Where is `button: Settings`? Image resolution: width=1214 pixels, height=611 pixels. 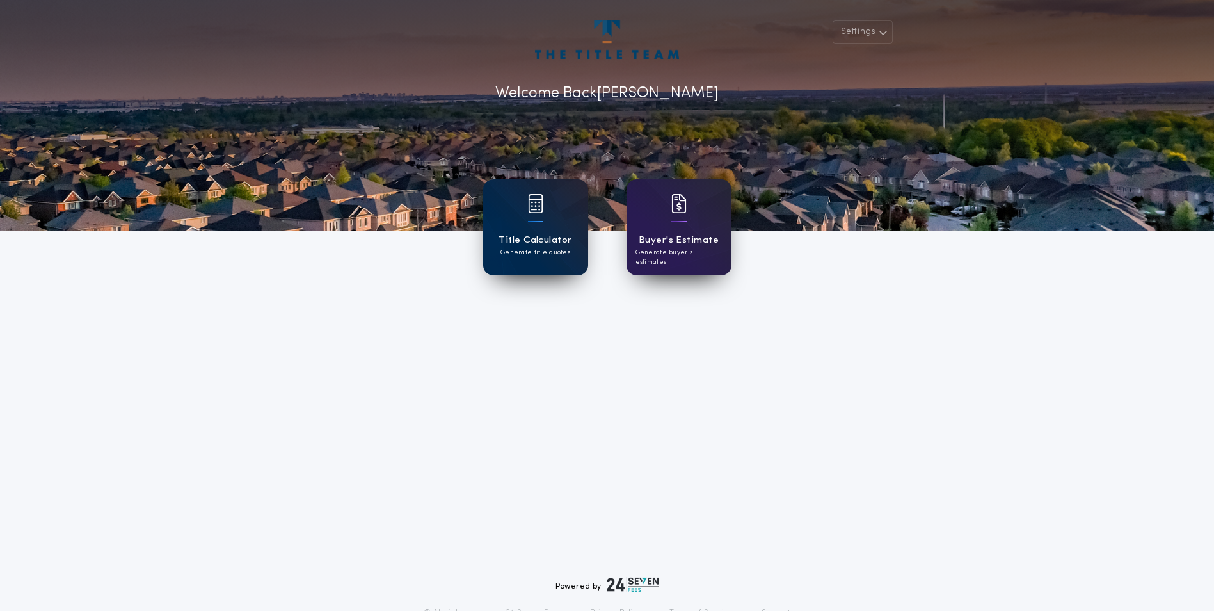 button: Settings is located at coordinates (863, 32).